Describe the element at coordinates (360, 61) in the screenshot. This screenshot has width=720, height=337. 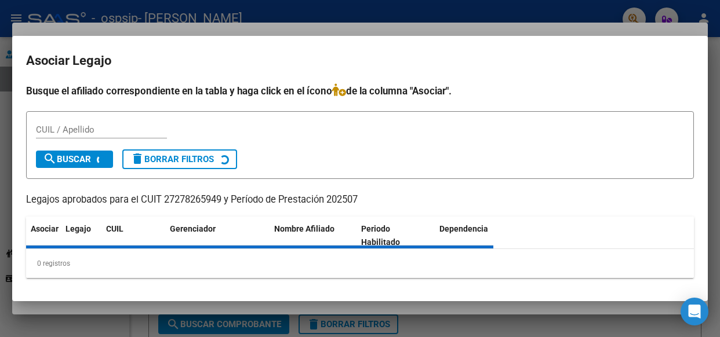
I see `h2: Asociar Legajo` at that location.